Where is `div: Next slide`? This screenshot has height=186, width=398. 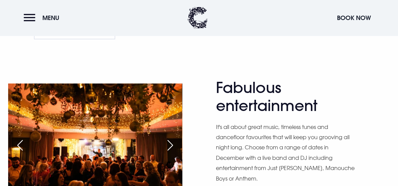 div: Next slide is located at coordinates (170, 145).